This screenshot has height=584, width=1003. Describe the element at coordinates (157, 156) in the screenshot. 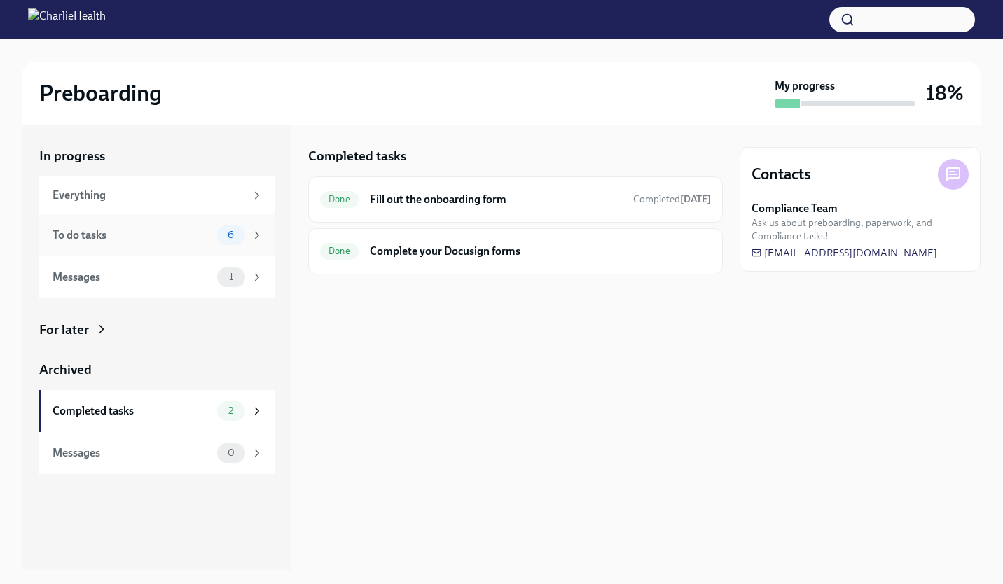

I see `a: In progress` at that location.